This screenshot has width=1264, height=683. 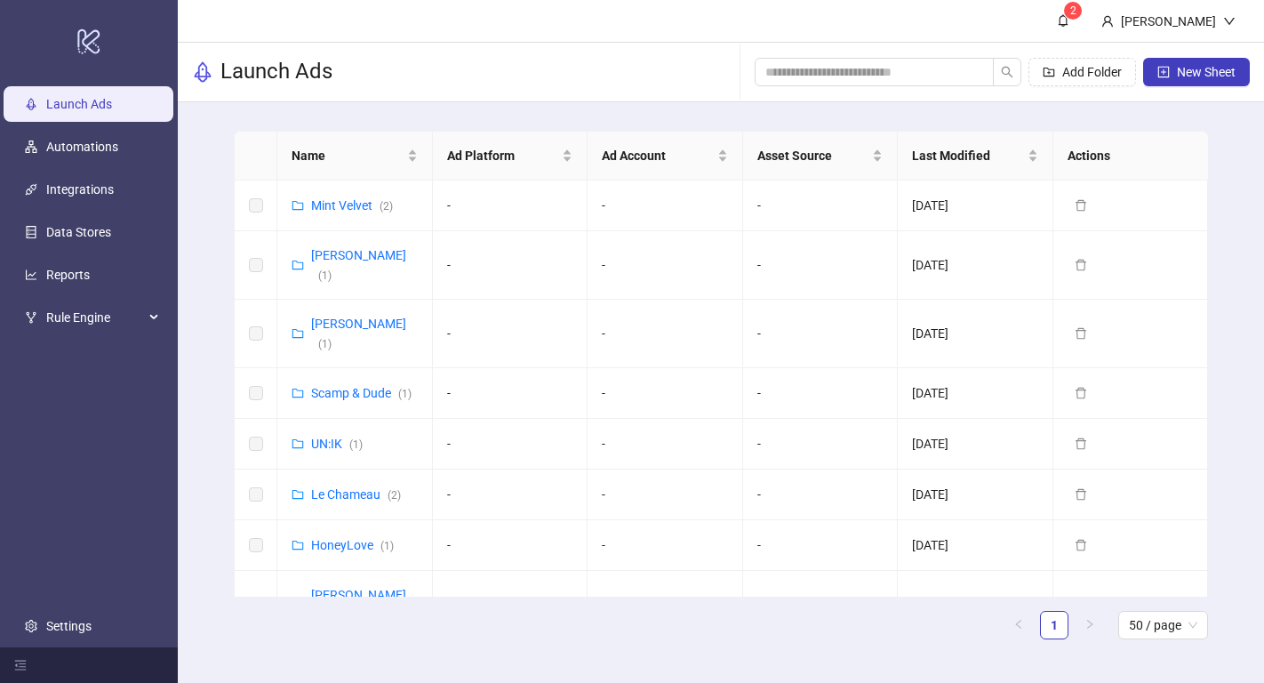 What do you see at coordinates (1019, 624) in the screenshot?
I see `span: left` at bounding box center [1019, 624].